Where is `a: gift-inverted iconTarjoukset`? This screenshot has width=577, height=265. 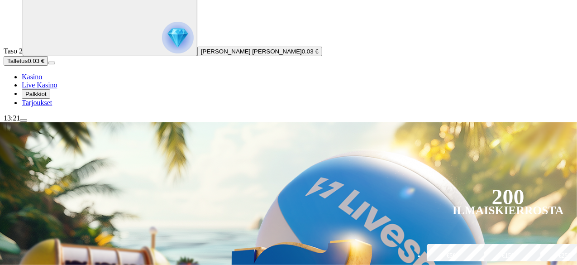 a: gift-inverted iconTarjoukset is located at coordinates (37, 102).